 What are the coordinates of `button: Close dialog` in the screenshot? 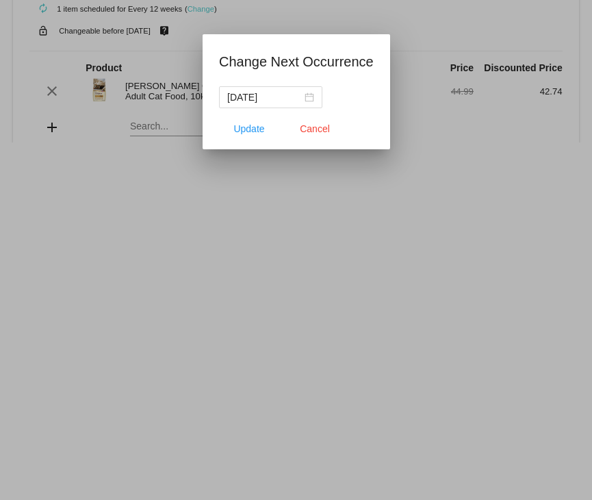 It's located at (315, 129).